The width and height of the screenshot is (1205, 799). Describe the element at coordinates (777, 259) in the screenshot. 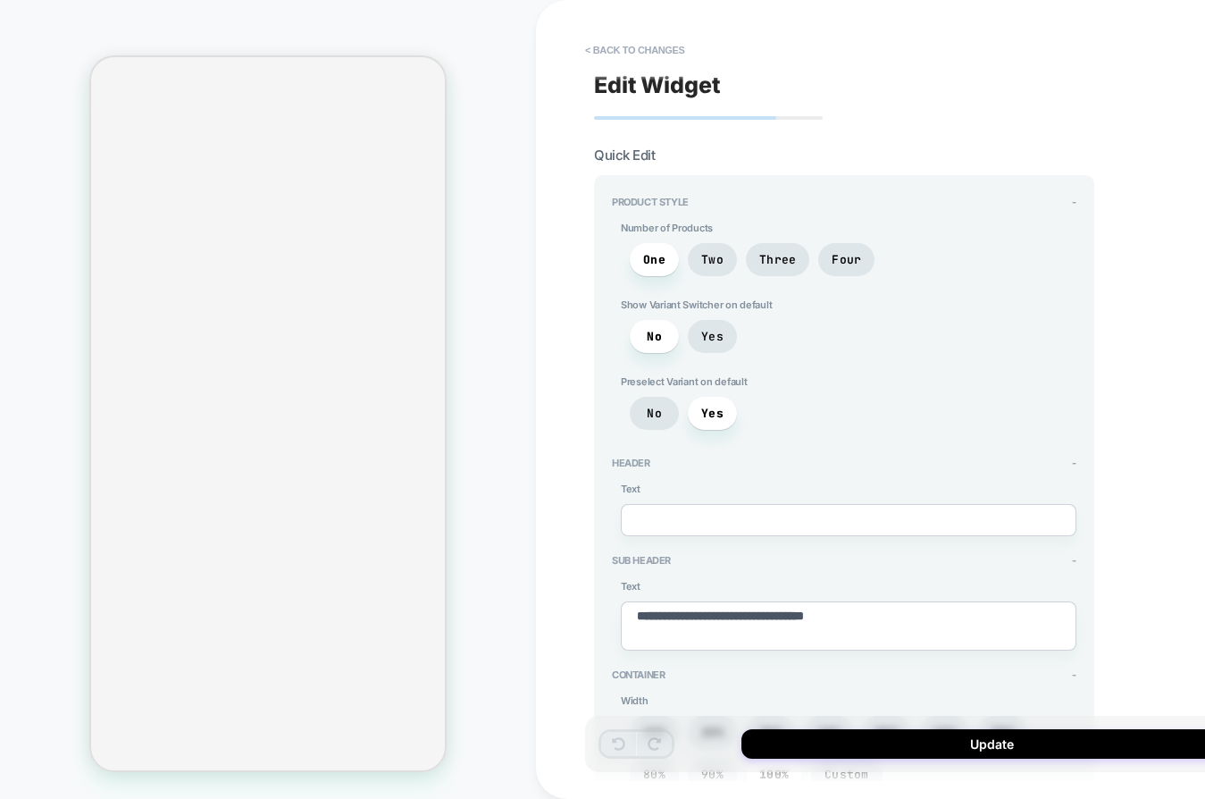

I see `span: Three` at that location.